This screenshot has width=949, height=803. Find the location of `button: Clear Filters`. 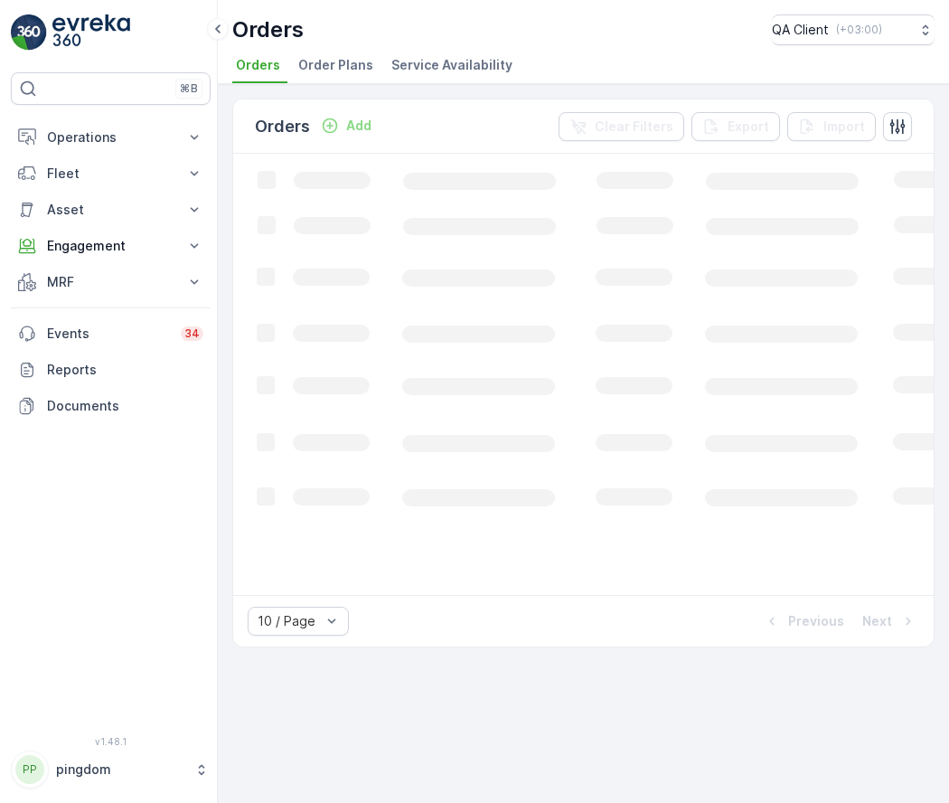

button: Clear Filters is located at coordinates (621, 127).